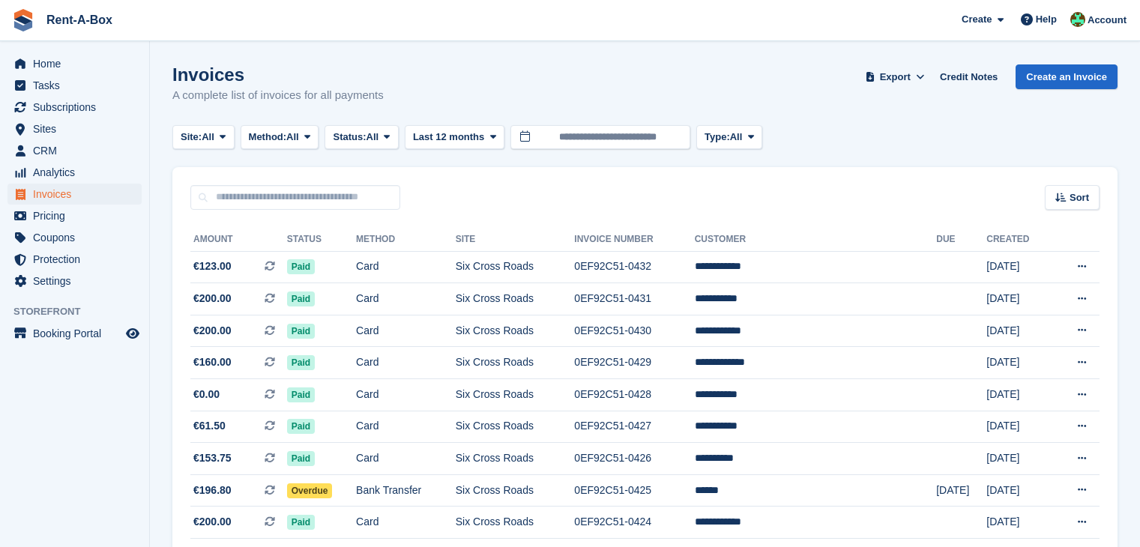 This screenshot has width=1140, height=547. I want to click on a: Credit Notes, so click(968, 76).